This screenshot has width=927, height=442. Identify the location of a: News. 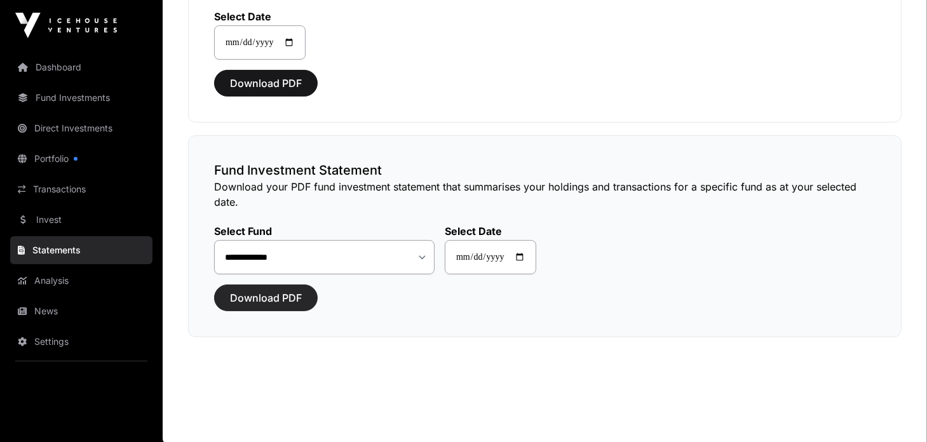
(81, 311).